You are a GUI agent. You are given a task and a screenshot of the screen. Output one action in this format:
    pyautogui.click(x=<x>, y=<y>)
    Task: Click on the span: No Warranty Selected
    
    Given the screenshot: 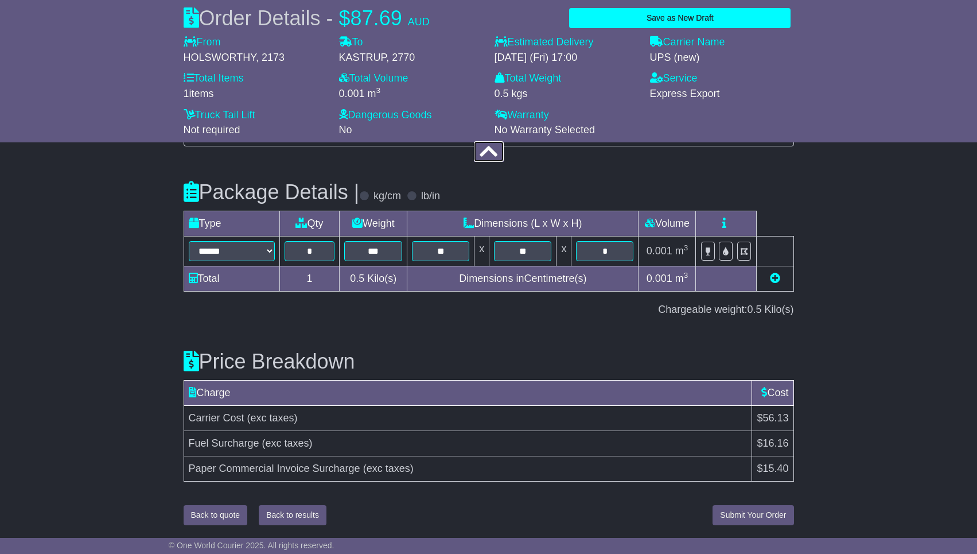 What is the action you would take?
    pyautogui.click(x=545, y=130)
    